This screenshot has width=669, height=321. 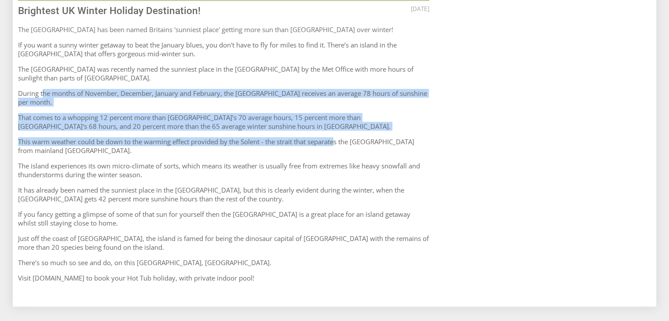 What do you see at coordinates (109, 11) in the screenshot?
I see `a: Brightest UK Winter Holiday Destination!` at bounding box center [109, 11].